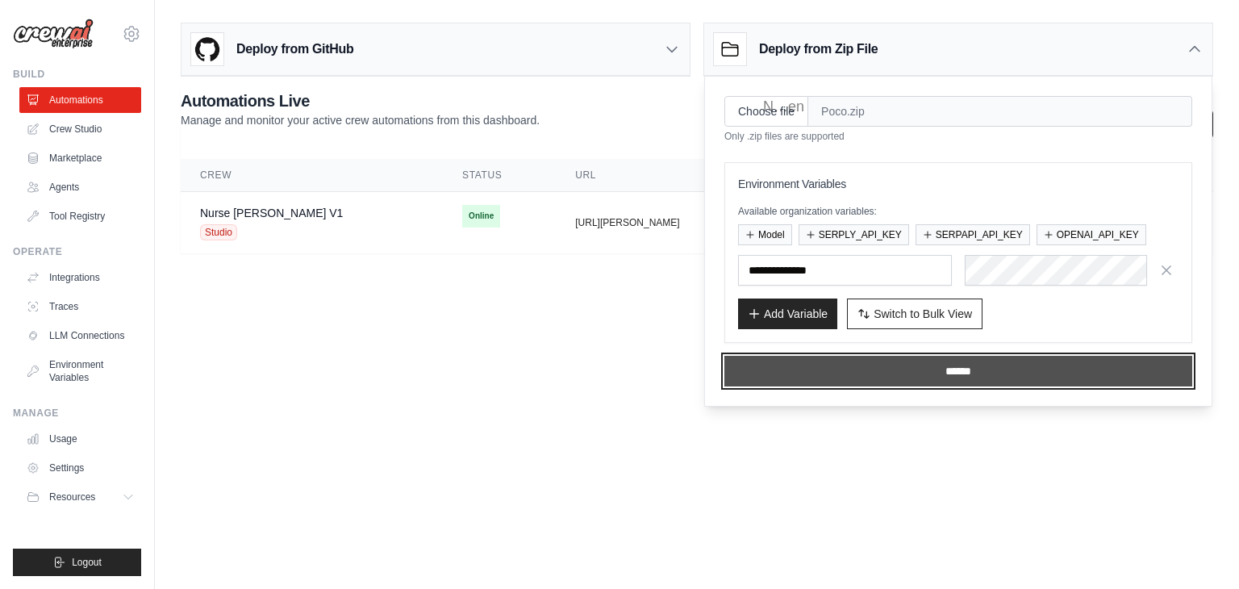 This screenshot has height=589, width=1239. Describe the element at coordinates (915, 314) in the screenshot. I see `button: Switch to Bulk View` at that location.